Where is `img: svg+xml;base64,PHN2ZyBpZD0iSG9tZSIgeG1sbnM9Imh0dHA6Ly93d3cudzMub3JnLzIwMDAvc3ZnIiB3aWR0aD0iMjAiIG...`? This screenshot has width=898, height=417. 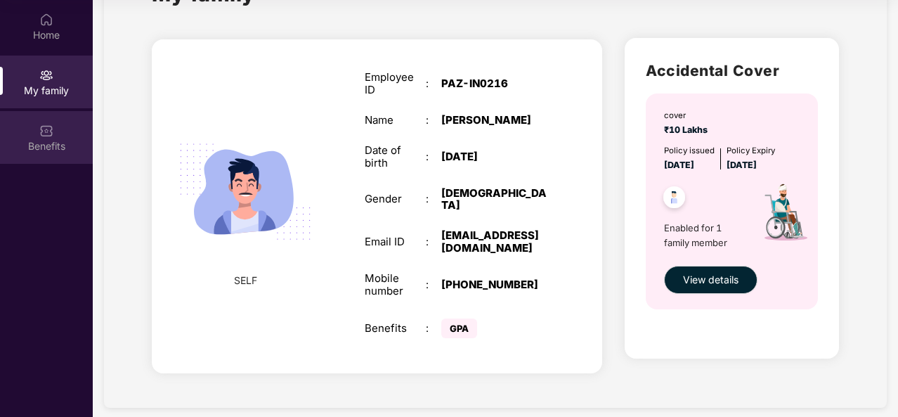 img: svg+xml;base64,PHN2ZyBpZD0iSG9tZSIgeG1sbnM9Imh0dHA6Ly93d3cudzMub3JnLzIwMDAvc3ZnIiB3aWR0aD0iMjAiIG... is located at coordinates (46, 20).